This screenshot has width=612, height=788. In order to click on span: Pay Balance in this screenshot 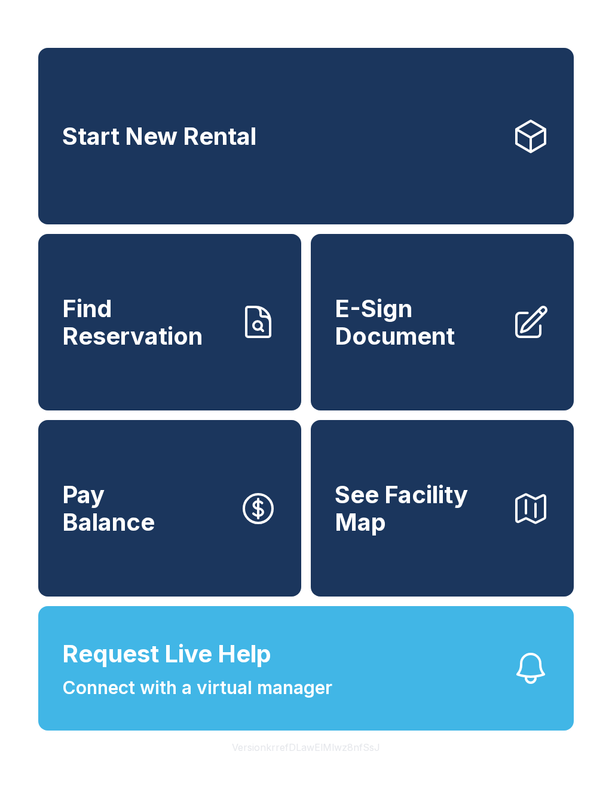, I will do `click(108, 508)`.